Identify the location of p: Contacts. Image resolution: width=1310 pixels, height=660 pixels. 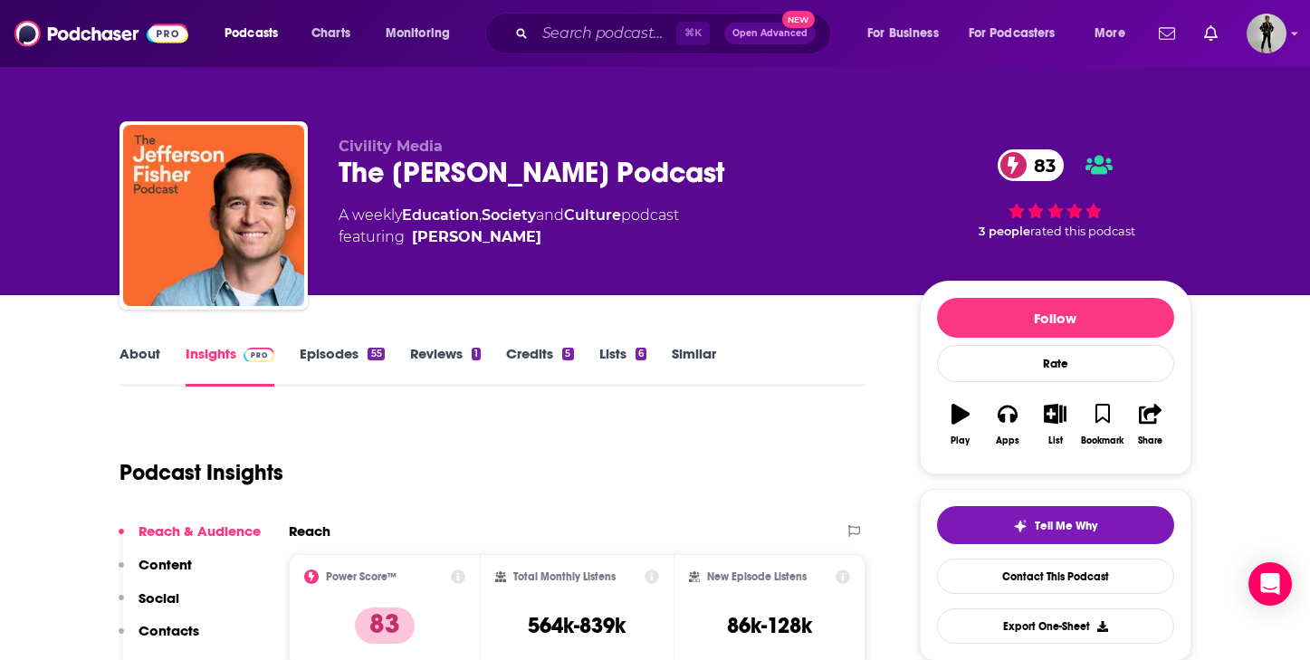
(168, 630).